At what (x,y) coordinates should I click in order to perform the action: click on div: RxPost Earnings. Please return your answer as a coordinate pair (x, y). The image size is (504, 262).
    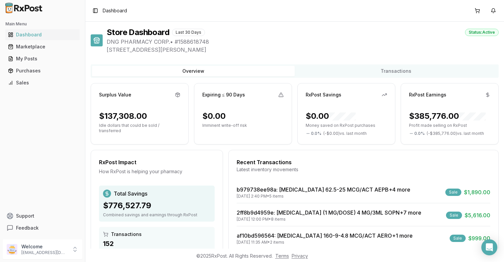
    Looking at the image, I should click on (428, 95).